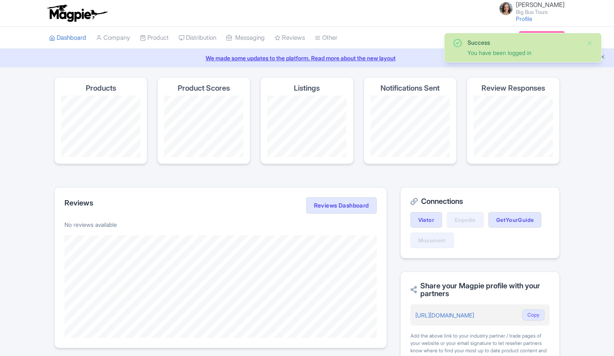  Describe the element at coordinates (432, 241) in the screenshot. I see `a: Musement` at that location.